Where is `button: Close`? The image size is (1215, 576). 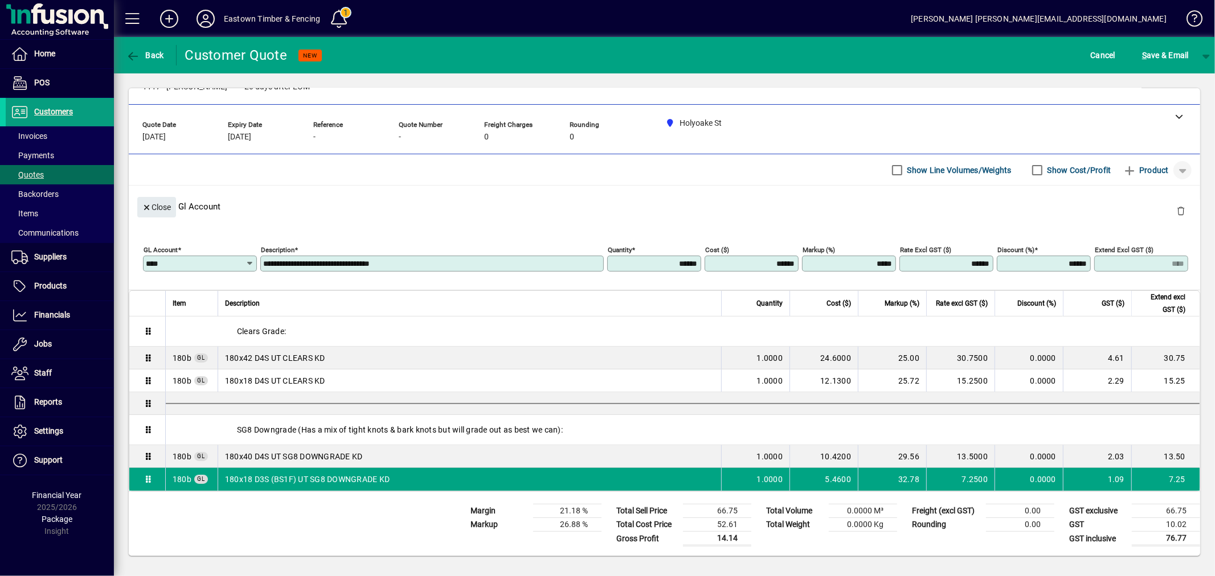 button: Close is located at coordinates (157, 207).